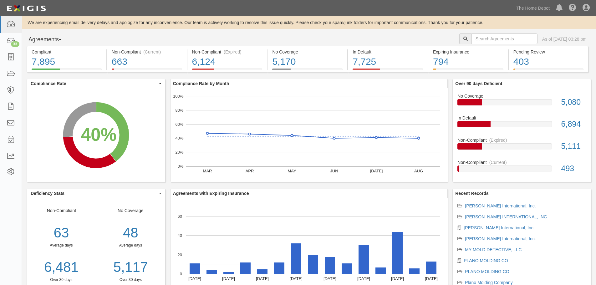 The width and height of the screenshot is (596, 285). What do you see at coordinates (549, 62) in the screenshot?
I see `div: 403` at bounding box center [549, 62].